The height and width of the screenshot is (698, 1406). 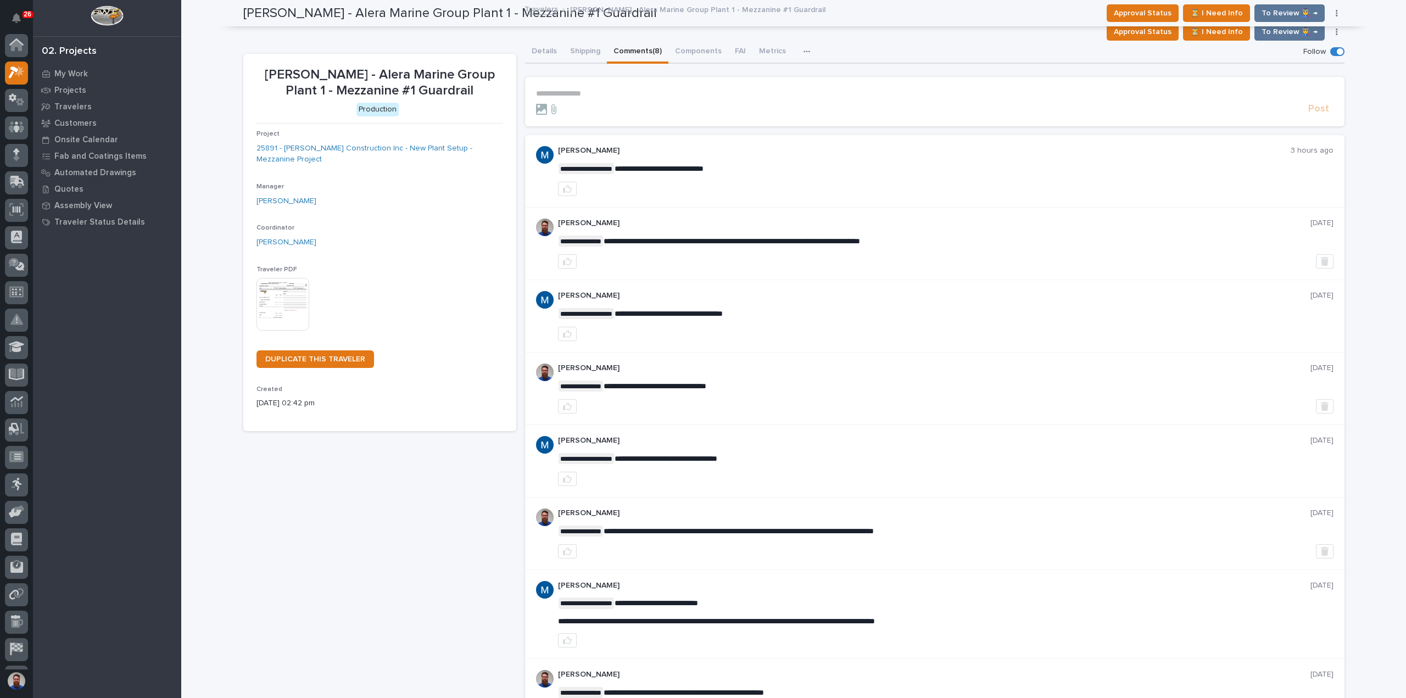 I want to click on img: Workspace Logo, so click(x=107, y=15).